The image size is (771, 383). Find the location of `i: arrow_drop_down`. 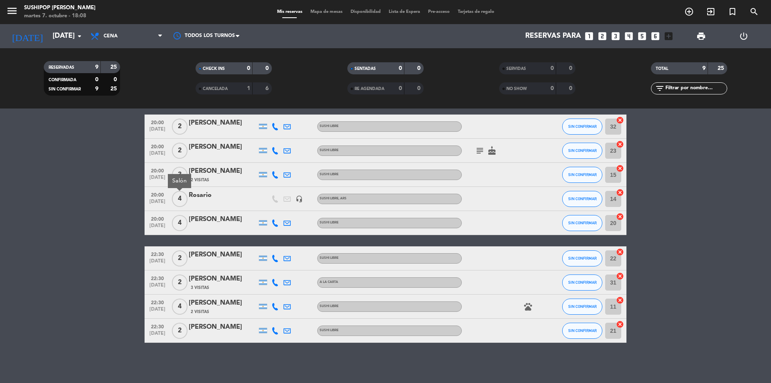

i: arrow_drop_down is located at coordinates (80, 36).